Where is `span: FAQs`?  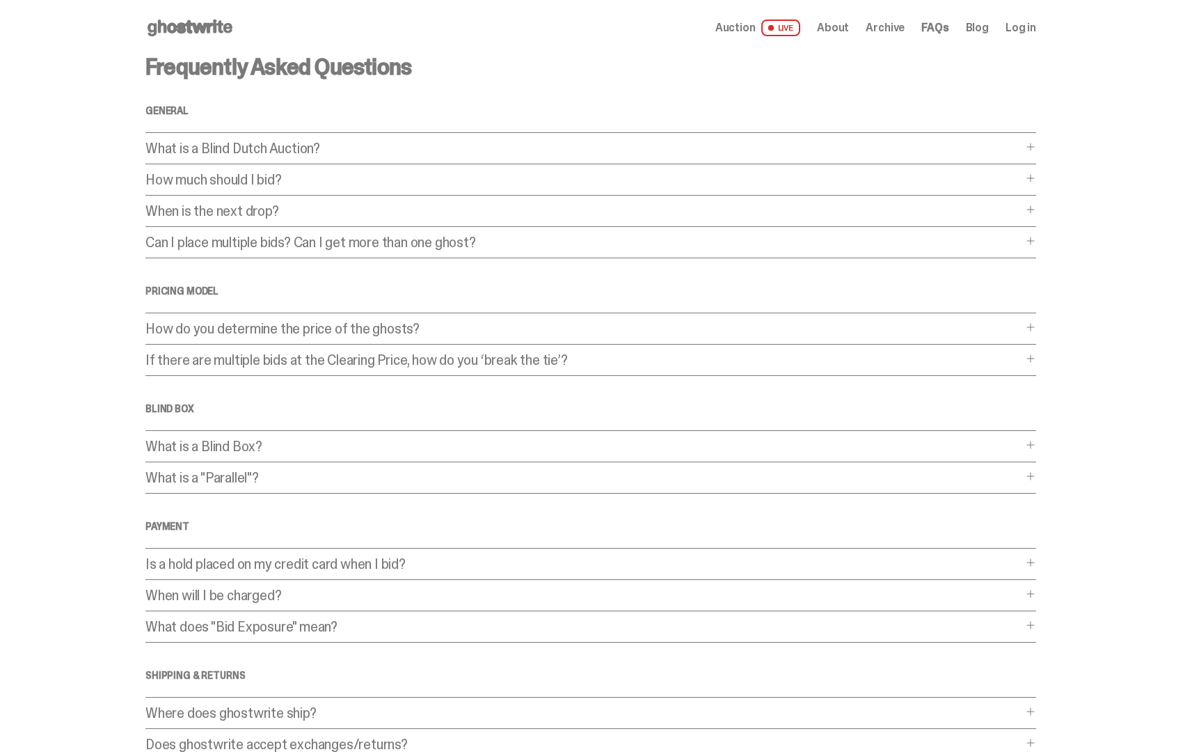
span: FAQs is located at coordinates (935, 28).